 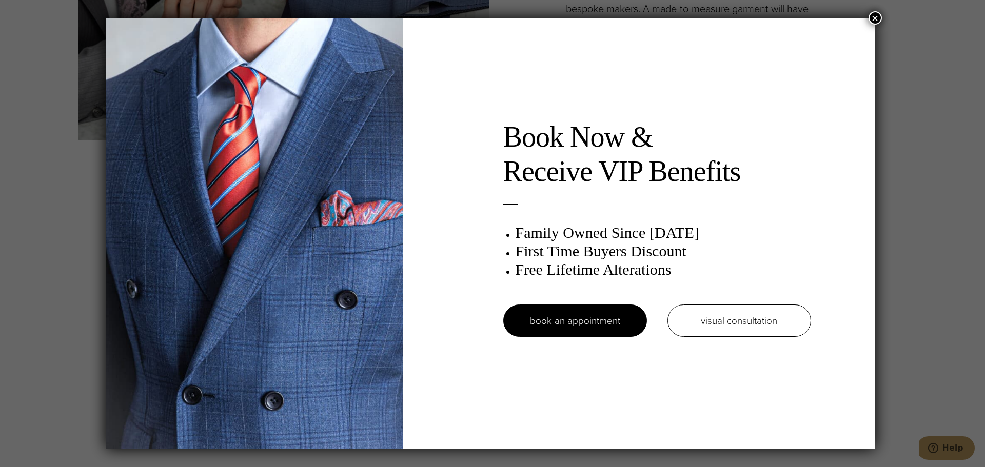 What do you see at coordinates (657, 154) in the screenshot?
I see `h2: Book Now & Receive VIP Benefits` at bounding box center [657, 154].